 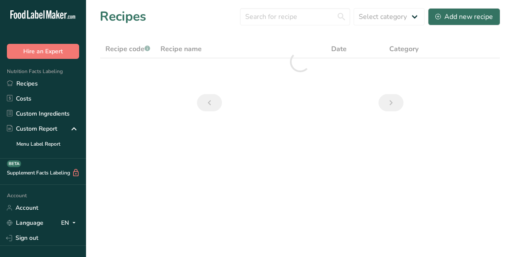 What do you see at coordinates (464, 17) in the screenshot?
I see `button: Add new recipe` at bounding box center [464, 17].